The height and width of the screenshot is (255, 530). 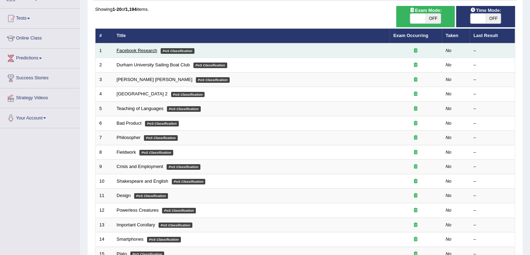 What do you see at coordinates (104, 109) in the screenshot?
I see `td: 5` at bounding box center [104, 109].